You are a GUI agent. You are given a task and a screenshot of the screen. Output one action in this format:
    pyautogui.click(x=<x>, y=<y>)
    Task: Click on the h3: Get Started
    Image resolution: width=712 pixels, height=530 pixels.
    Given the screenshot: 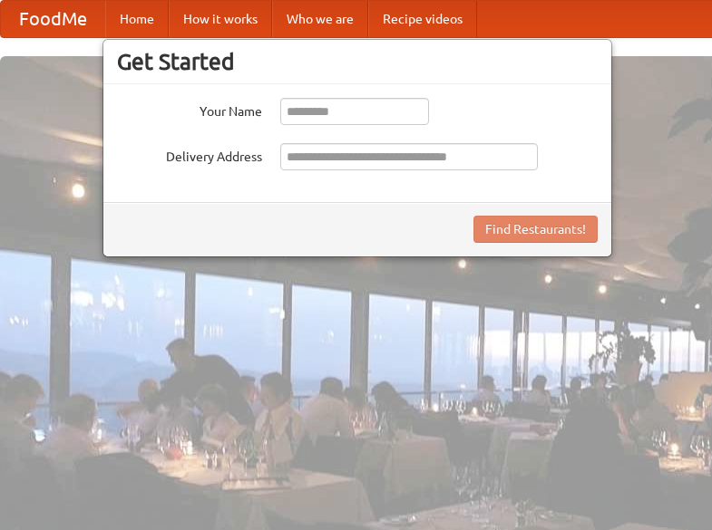 What is the action you would take?
    pyautogui.click(x=357, y=62)
    